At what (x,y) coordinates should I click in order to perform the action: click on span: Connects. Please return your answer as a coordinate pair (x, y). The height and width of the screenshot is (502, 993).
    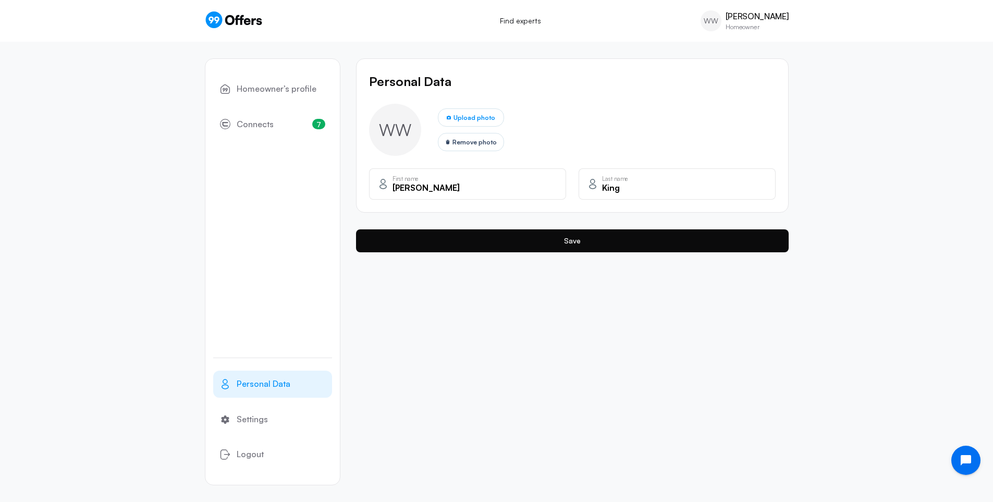
    Looking at the image, I should click on (255, 125).